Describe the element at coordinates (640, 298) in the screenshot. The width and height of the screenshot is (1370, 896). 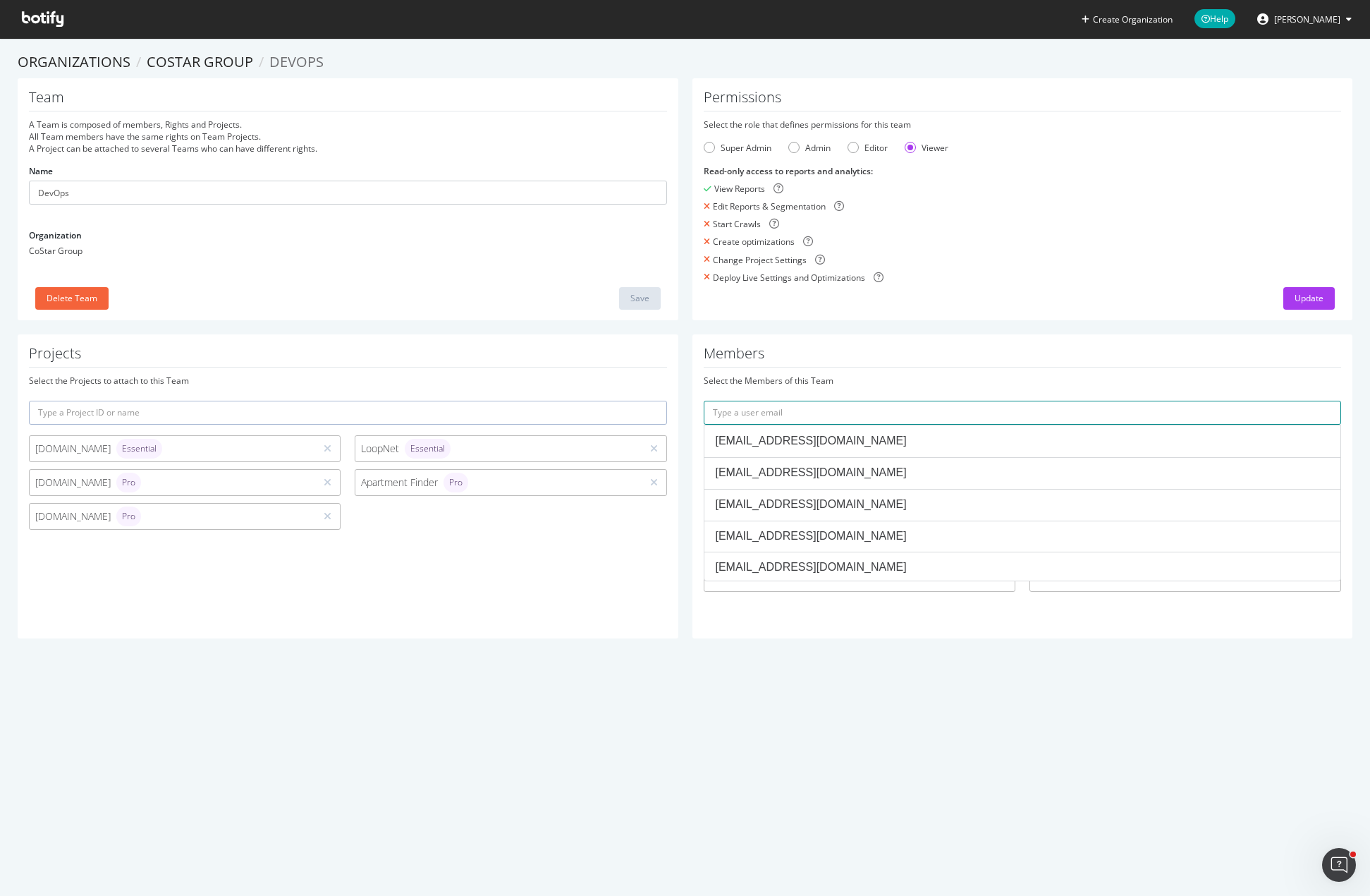
I see `div: Save` at that location.